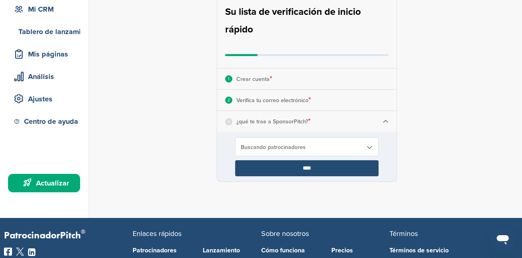 This screenshot has height=258, width=522. What do you see at coordinates (274, 100) in the screenshot?
I see `p: Verifica tu correo electrónico` at bounding box center [274, 100].